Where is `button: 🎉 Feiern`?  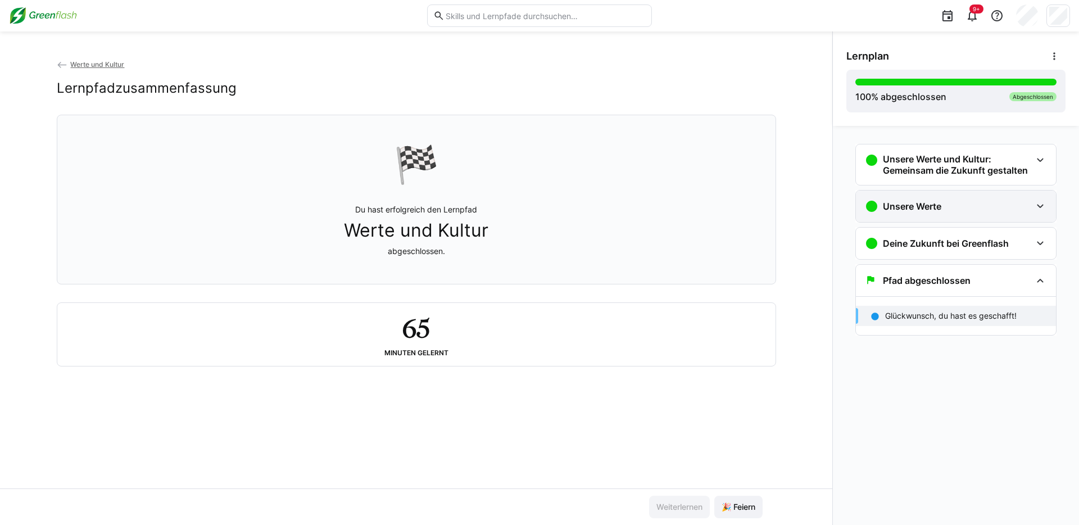
button: 🎉 Feiern is located at coordinates (739, 507).